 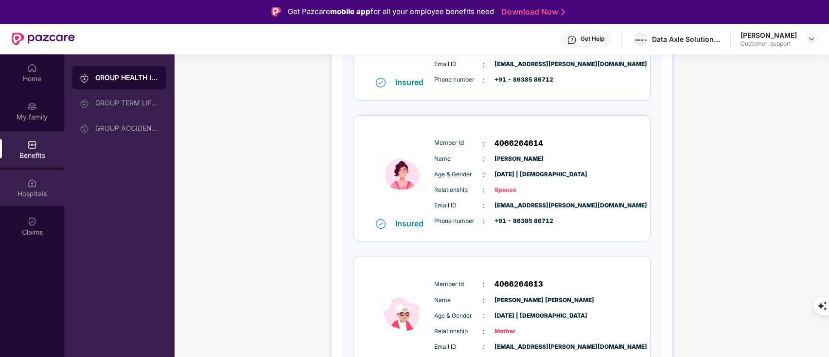 What do you see at coordinates (641, 39) in the screenshot?
I see `img: WhatsApp%20Image%202022-10-27%20at%2012.58.27.jpeg` at bounding box center [641, 39].